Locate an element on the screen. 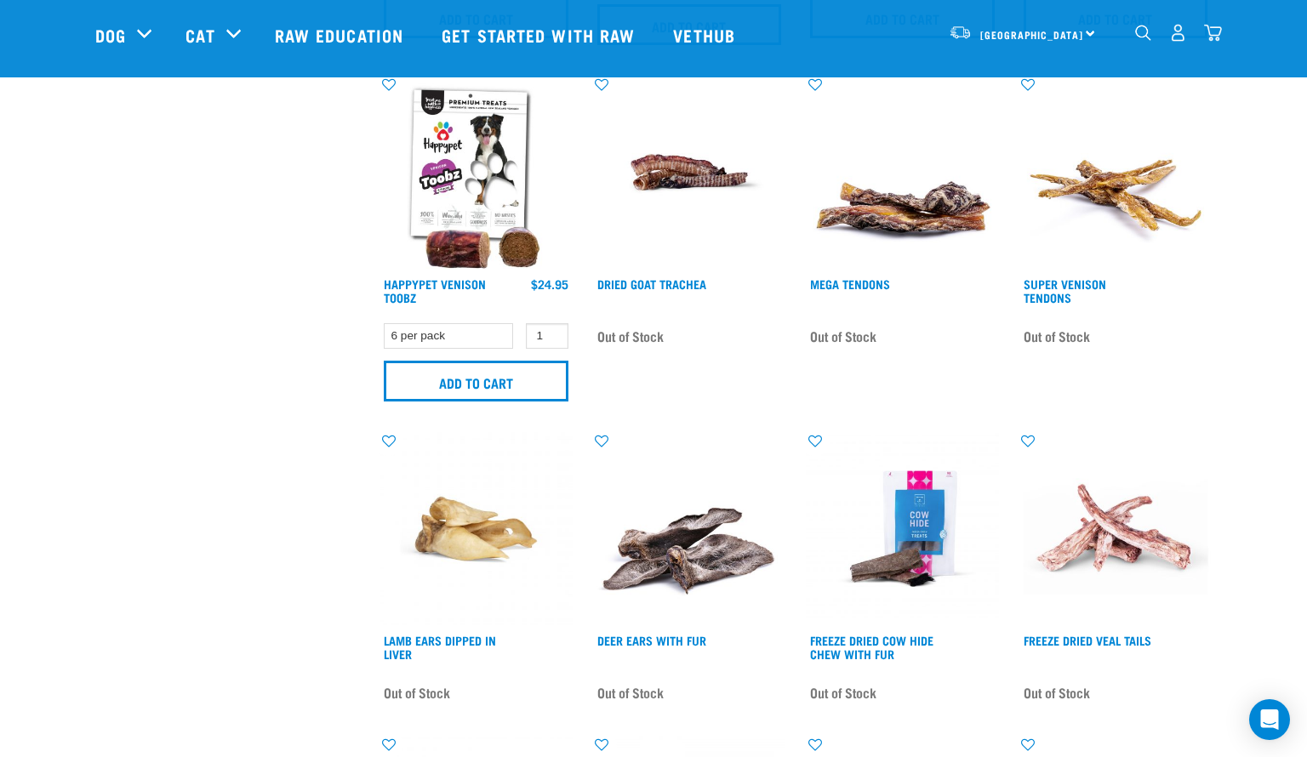 The image size is (1307, 757). img: 1295 Mega Tendons 01 is located at coordinates (902, 172).